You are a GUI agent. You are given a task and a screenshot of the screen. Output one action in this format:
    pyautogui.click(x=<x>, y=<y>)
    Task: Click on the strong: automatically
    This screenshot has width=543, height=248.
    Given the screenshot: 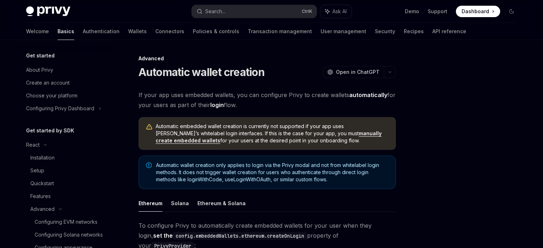 What is the action you would take?
    pyautogui.click(x=368, y=95)
    